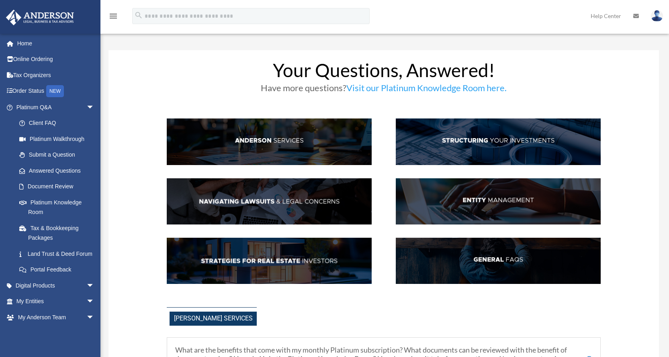 The height and width of the screenshot is (357, 669). I want to click on a: Portal Feedback, so click(59, 270).